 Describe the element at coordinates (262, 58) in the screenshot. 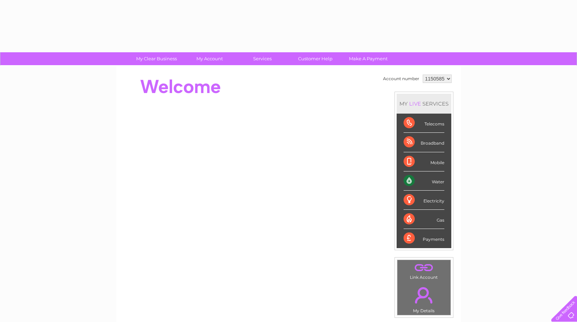

I see `a: Services` at that location.